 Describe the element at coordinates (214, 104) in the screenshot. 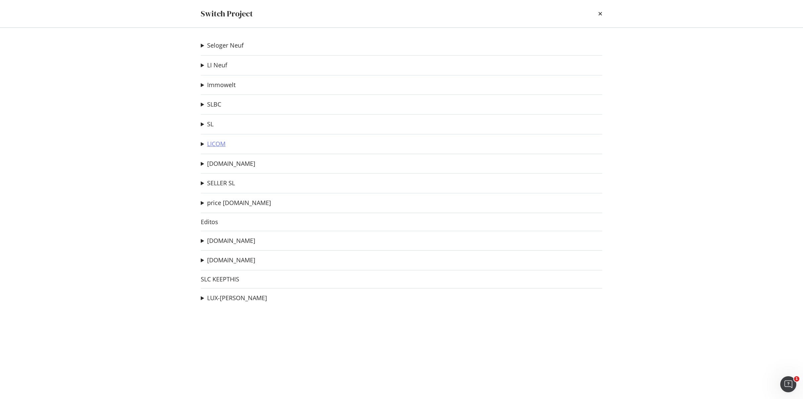

I see `a: SLBC` at that location.